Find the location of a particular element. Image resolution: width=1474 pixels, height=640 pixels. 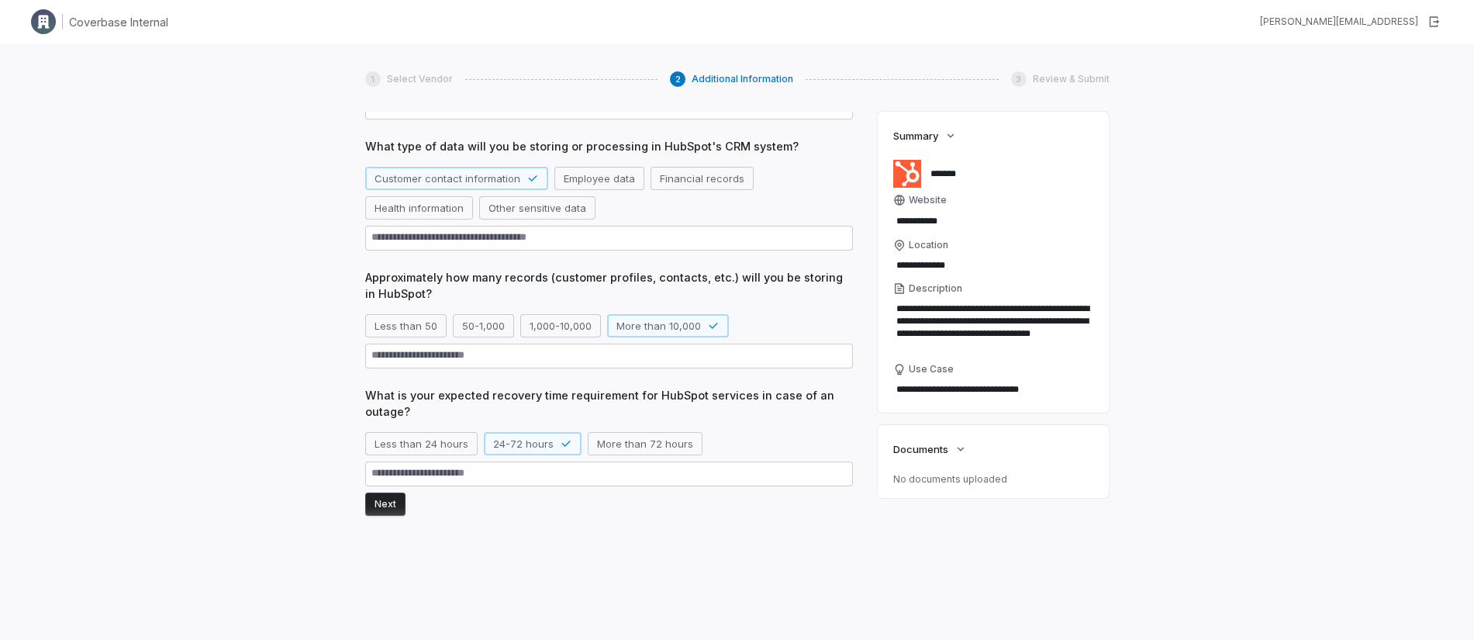

div: 1 is located at coordinates (373, 79).